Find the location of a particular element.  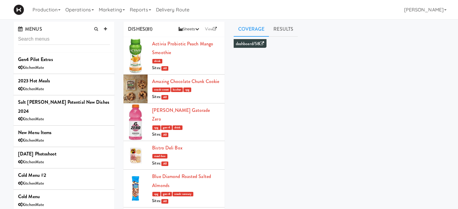

b: Gen4 Pilot Extras is located at coordinates (36, 59).